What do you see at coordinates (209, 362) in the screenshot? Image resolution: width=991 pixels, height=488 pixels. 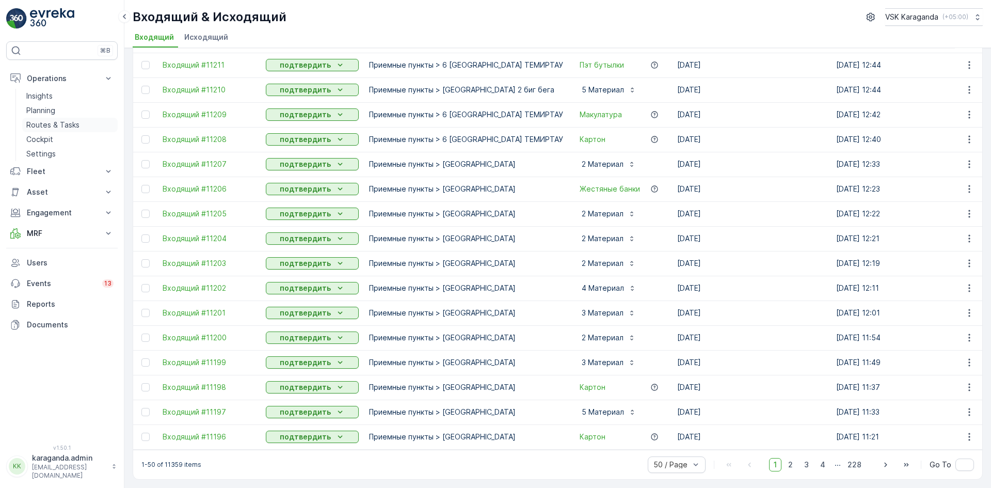 I see `span: Входящий #11199` at bounding box center [209, 362].